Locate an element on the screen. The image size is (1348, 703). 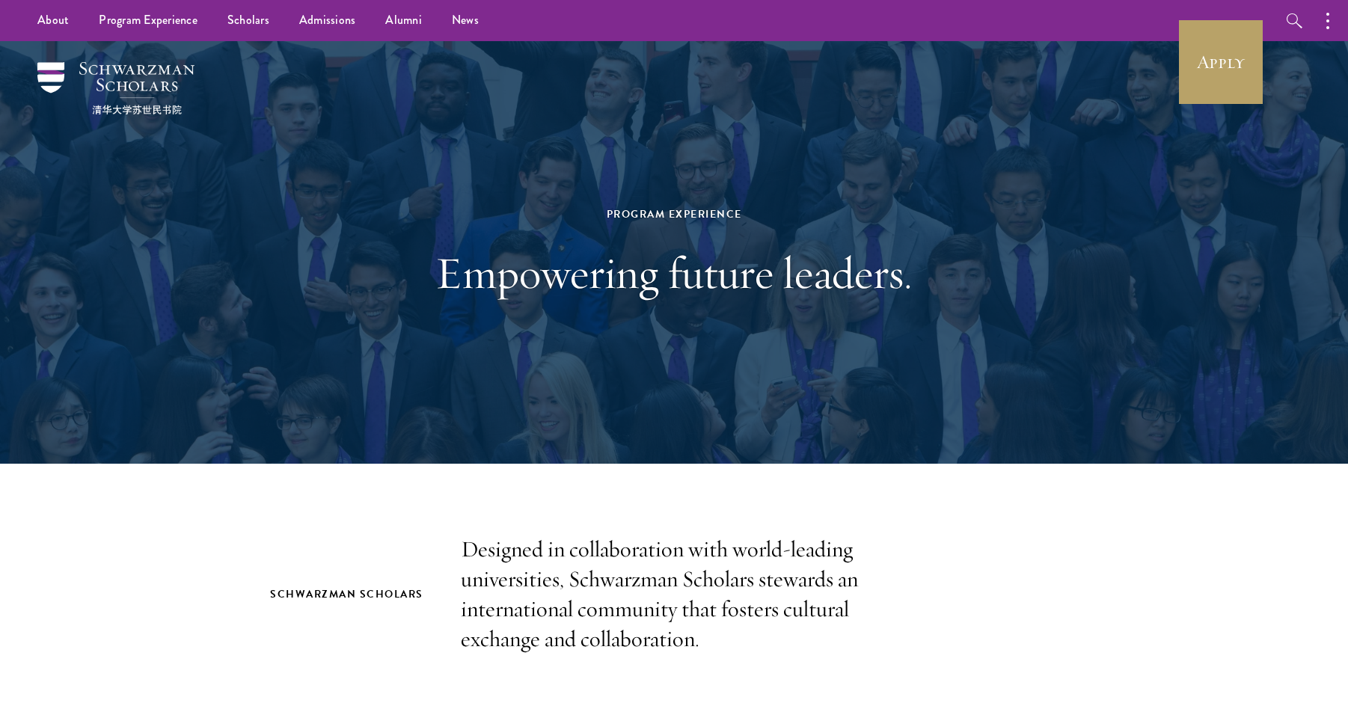
p: Designed in collaboration with world-leading universities, Schwarzman Scholars stewards an intern... is located at coordinates (674, 595).